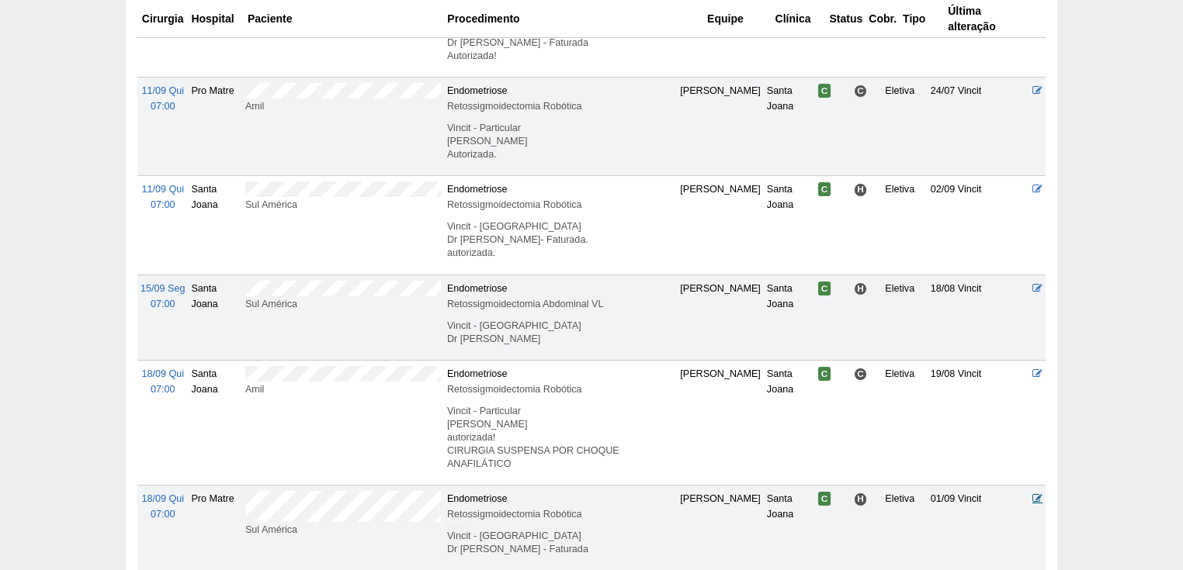  What do you see at coordinates (978, 422) in the screenshot?
I see `td: 19/08 Vincit` at bounding box center [978, 422].